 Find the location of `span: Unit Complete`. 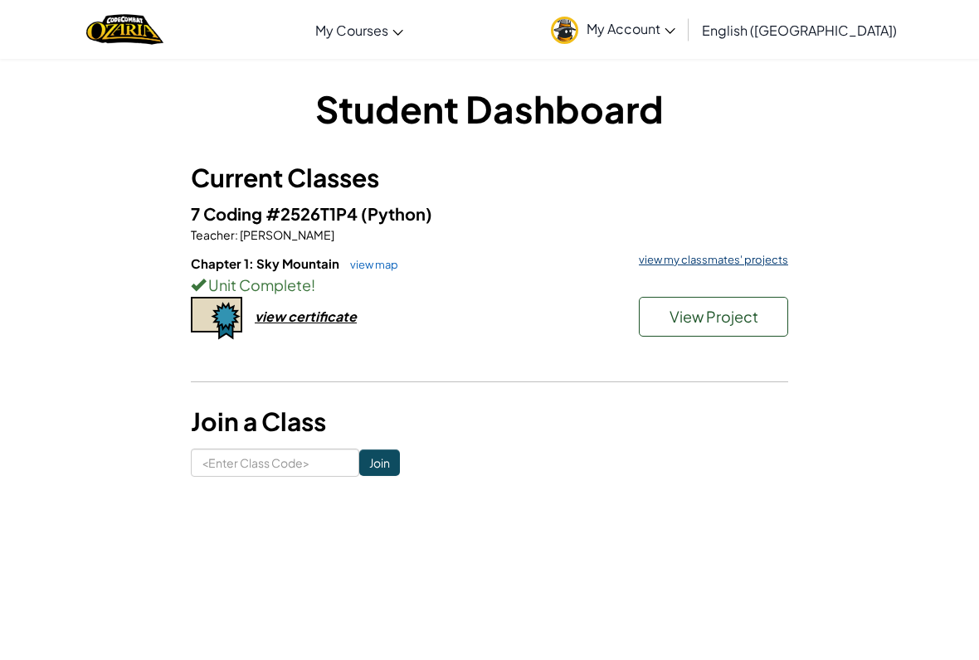

span: Unit Complete is located at coordinates (258, 285).